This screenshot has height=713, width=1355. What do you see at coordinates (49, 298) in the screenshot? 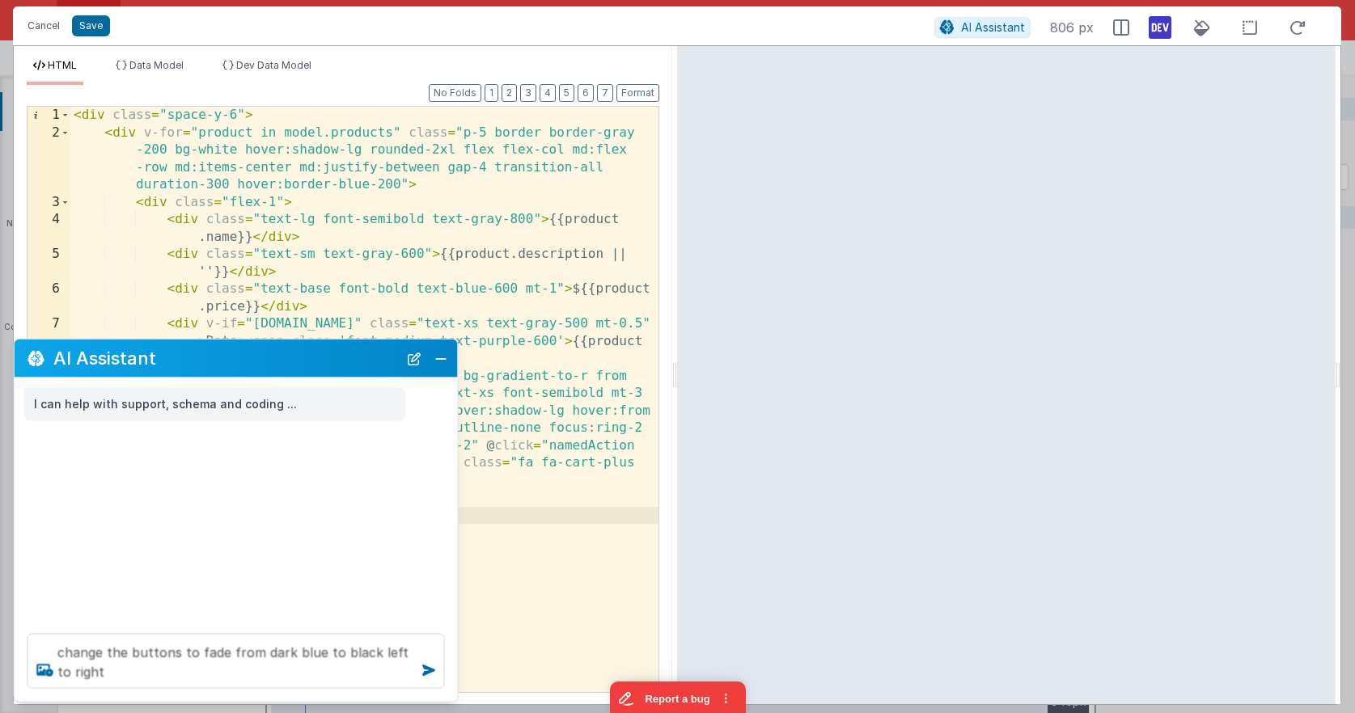
I see `div: 6` at bounding box center [49, 298].